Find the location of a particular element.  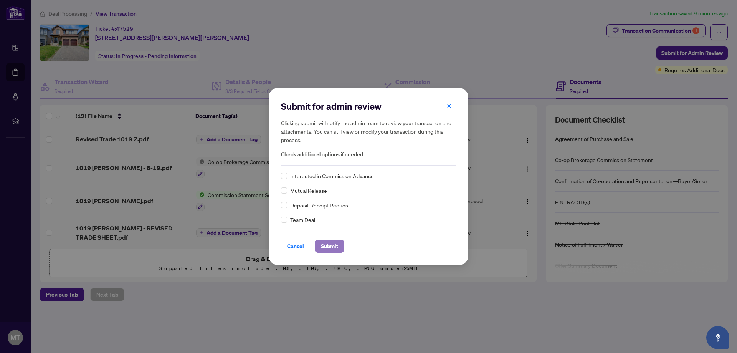

span: Check additional options if needed: is located at coordinates (368, 154).